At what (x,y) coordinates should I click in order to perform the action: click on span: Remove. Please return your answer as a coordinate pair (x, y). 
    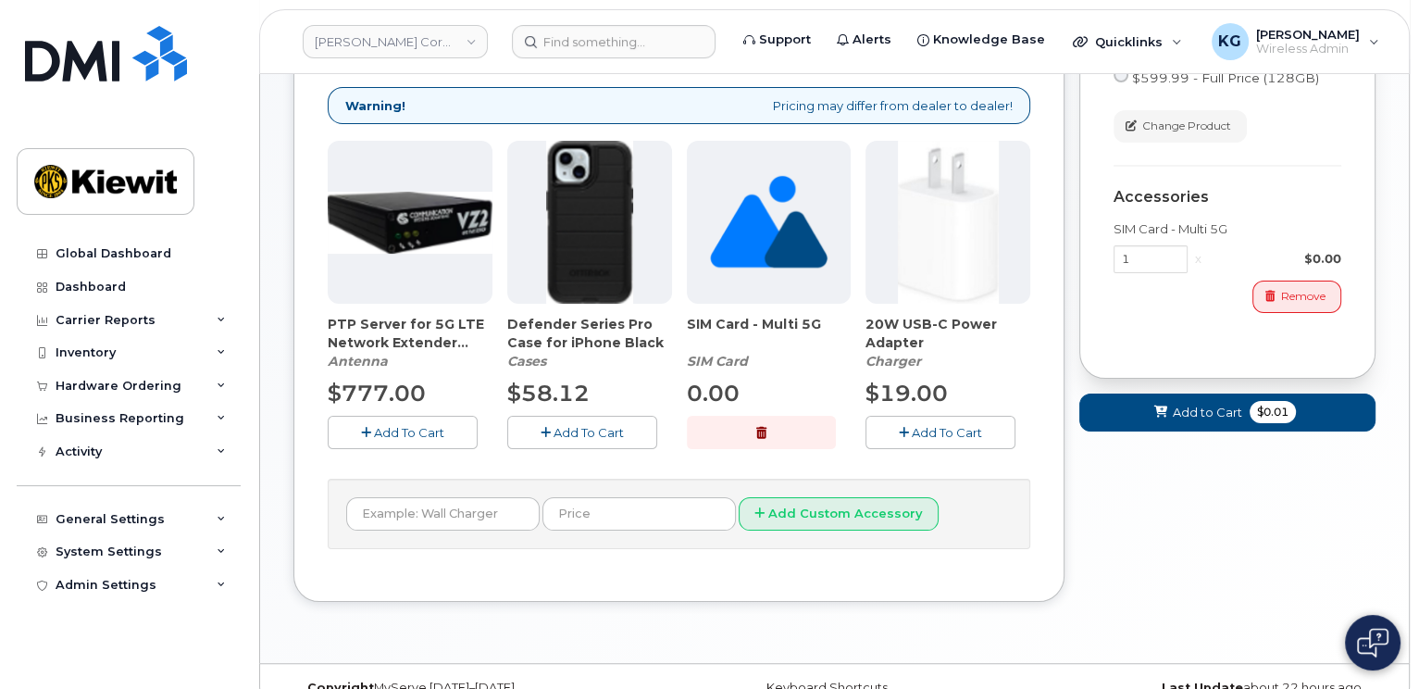
    Looking at the image, I should click on (1303, 296).